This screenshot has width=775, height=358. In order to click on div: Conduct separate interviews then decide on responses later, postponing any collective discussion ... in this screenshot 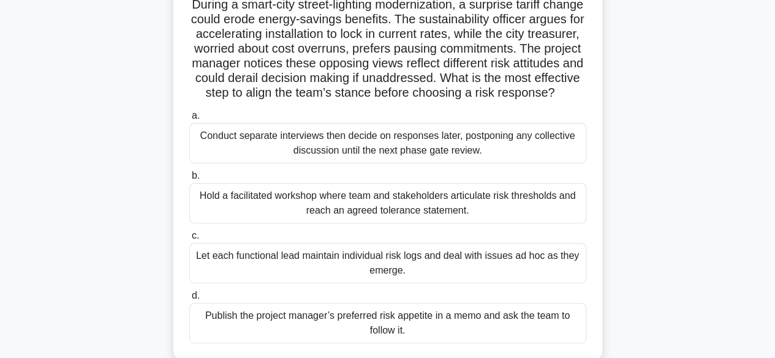, I will do `click(388, 143)`.